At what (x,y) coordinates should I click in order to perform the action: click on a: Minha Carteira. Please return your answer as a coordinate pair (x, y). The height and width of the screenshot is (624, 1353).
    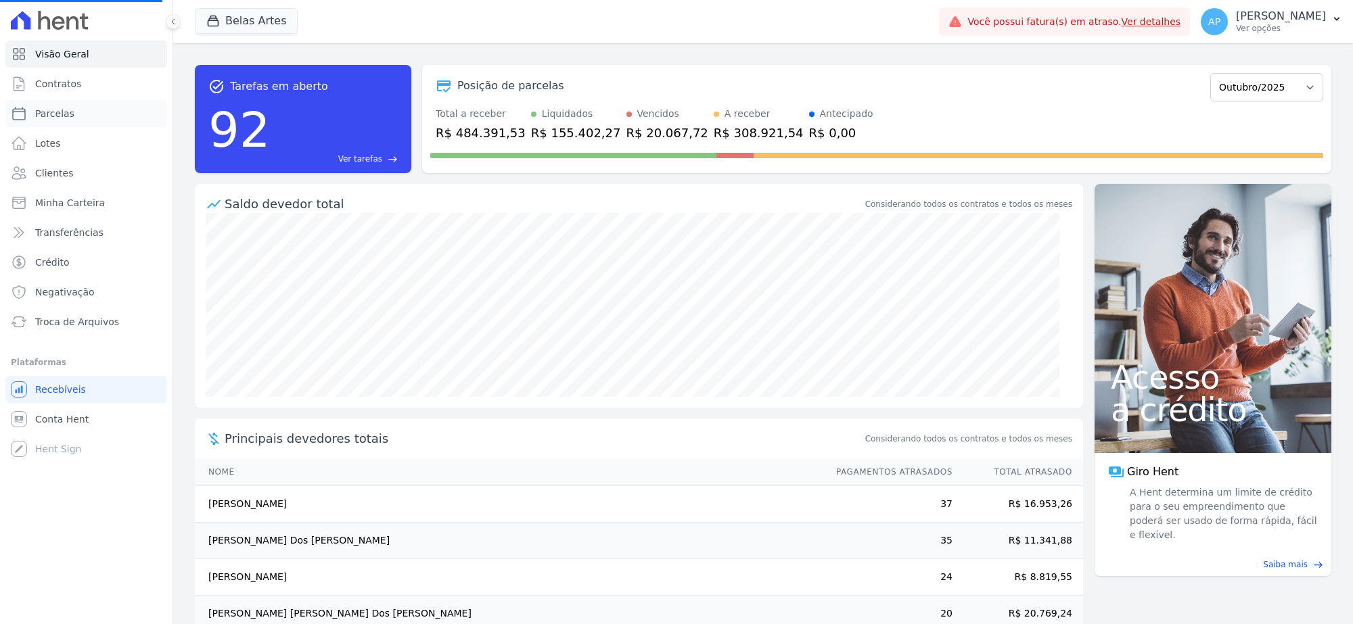
    Looking at the image, I should click on (86, 203).